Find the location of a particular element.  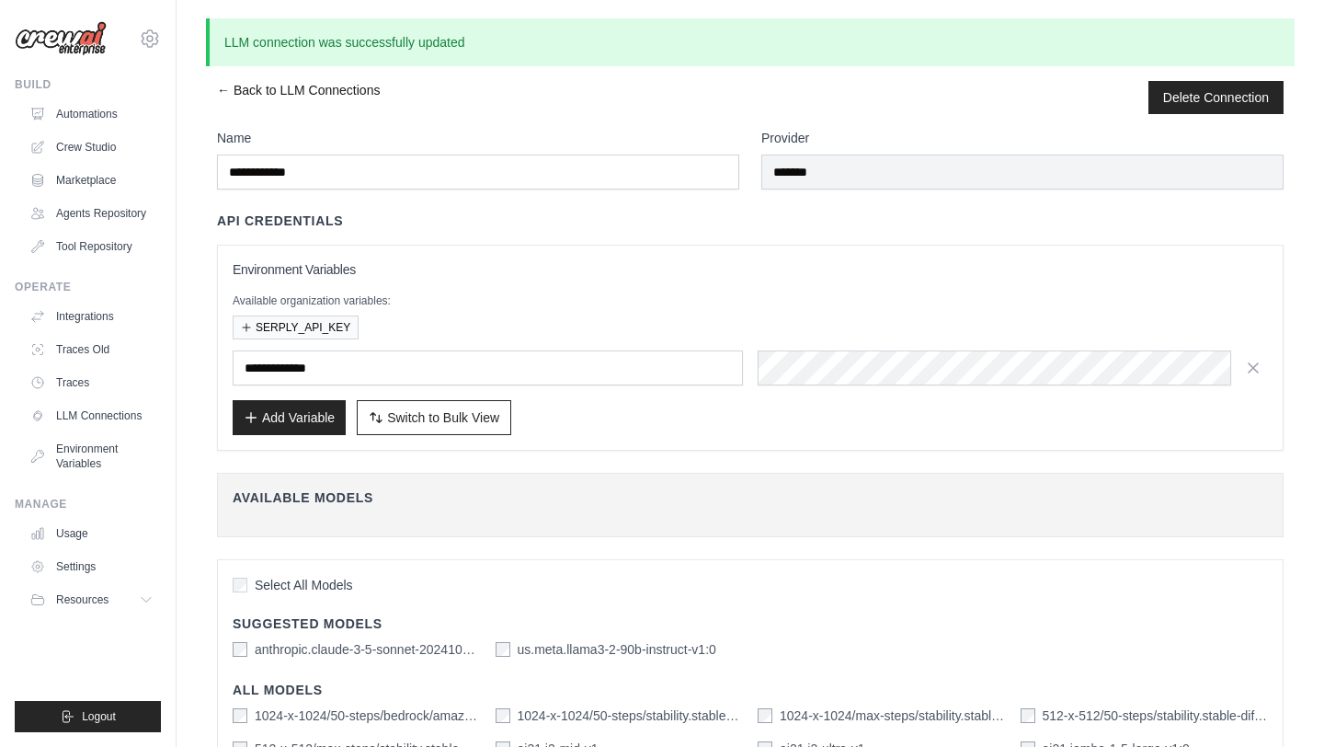

p: Available organization variables: is located at coordinates (750, 301).